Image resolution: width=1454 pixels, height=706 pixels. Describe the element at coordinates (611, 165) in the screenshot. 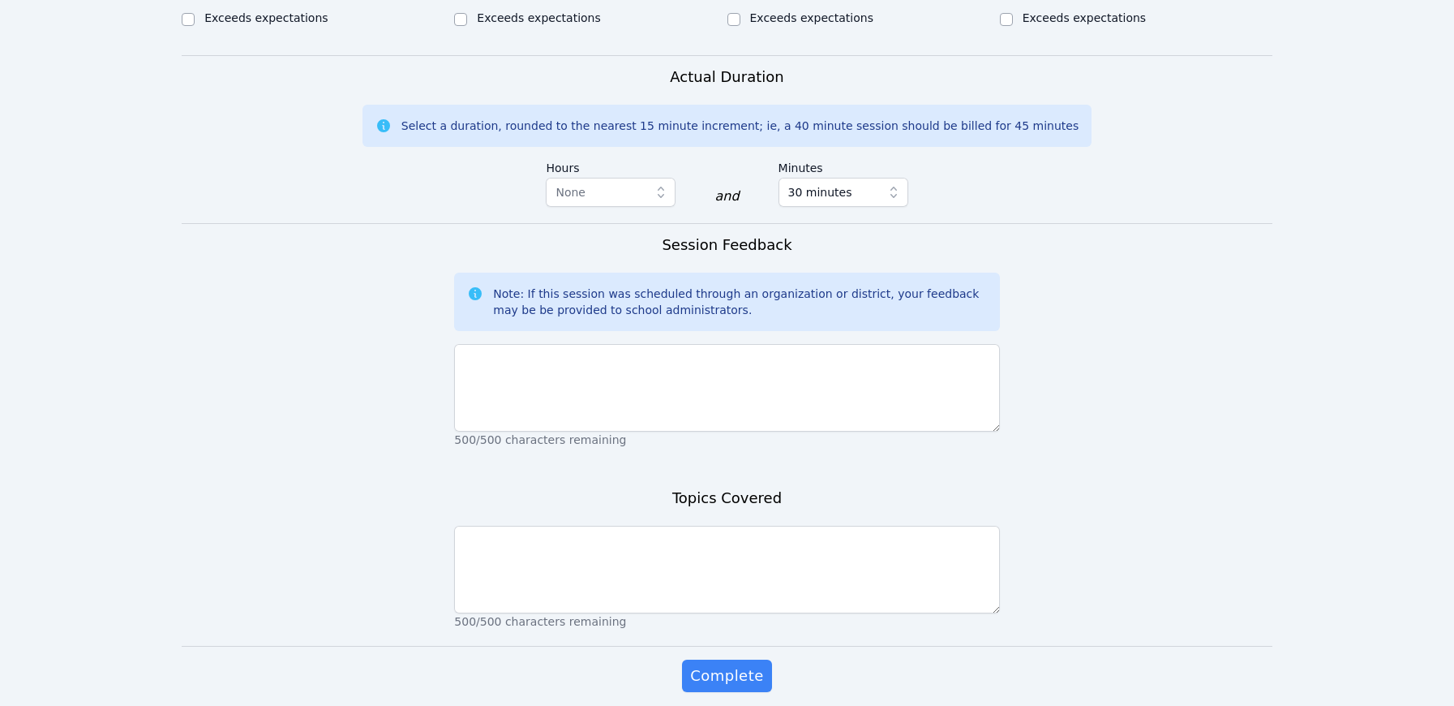

I see `label: Hours` at that location.